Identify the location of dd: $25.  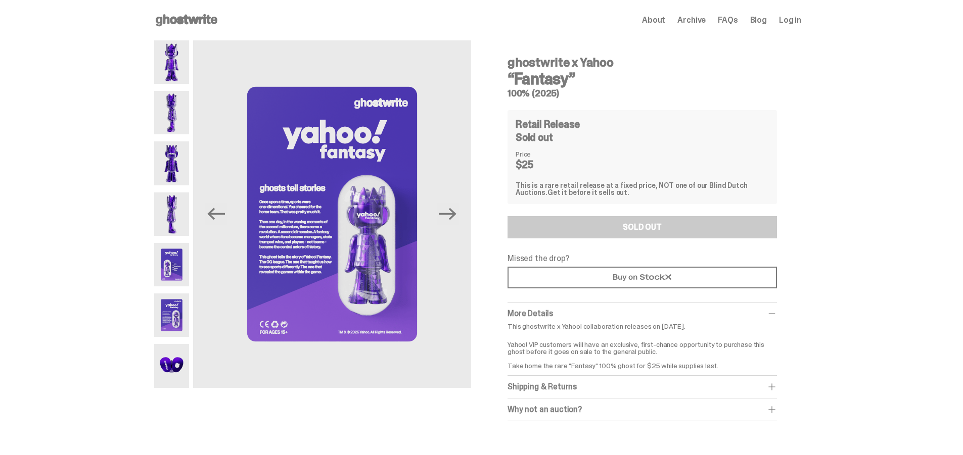
(541, 165).